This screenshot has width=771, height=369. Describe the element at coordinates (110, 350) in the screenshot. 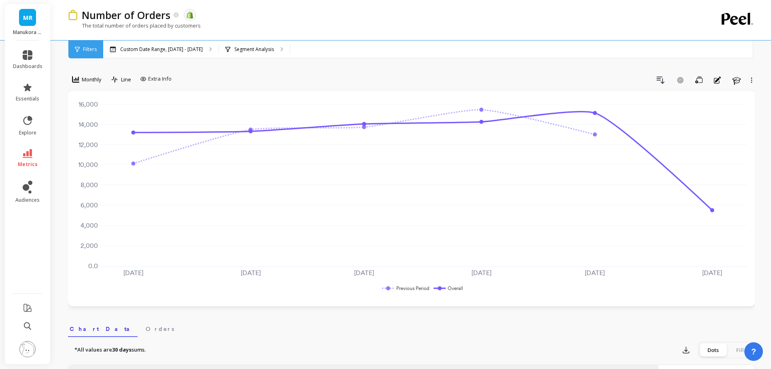

I see `p: *All values are sums.` at that location.